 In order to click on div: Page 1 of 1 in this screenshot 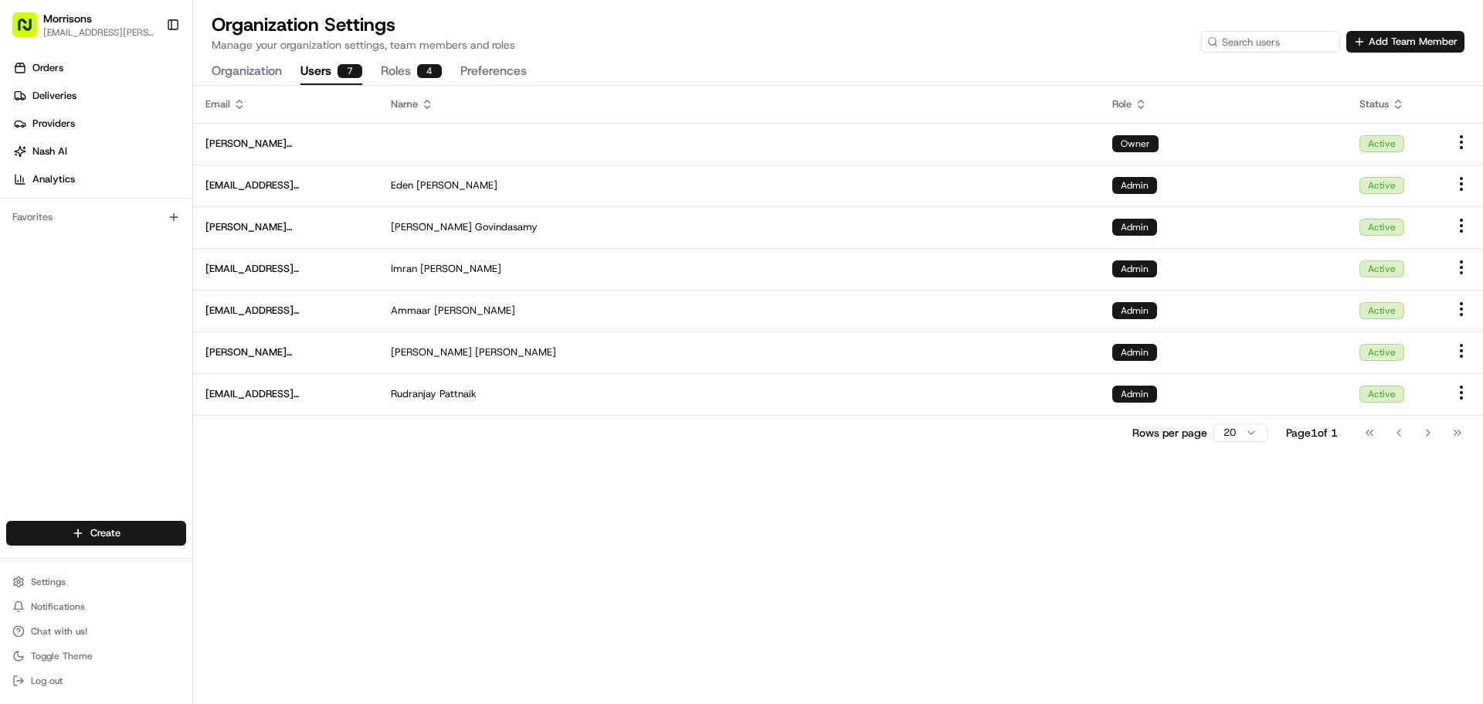, I will do `click(1311, 433)`.